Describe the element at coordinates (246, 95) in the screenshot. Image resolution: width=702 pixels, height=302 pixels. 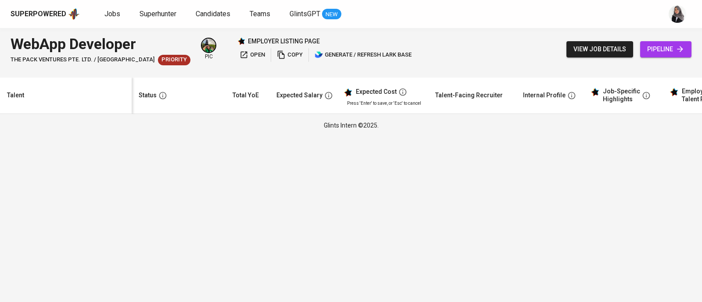
I see `div: Total YoE` at that location.